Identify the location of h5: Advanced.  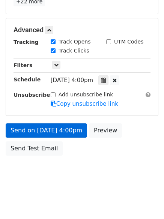
(82, 30).